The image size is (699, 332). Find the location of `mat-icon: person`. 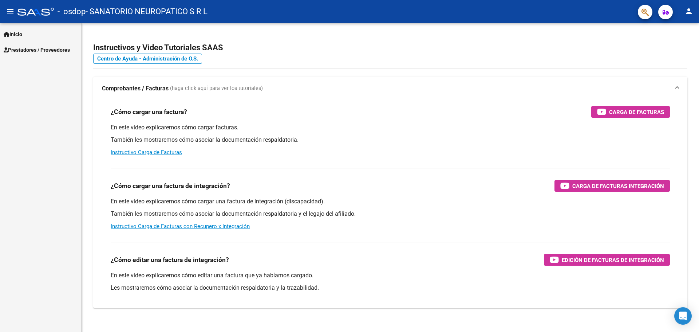

mat-icon: person is located at coordinates (689, 11).